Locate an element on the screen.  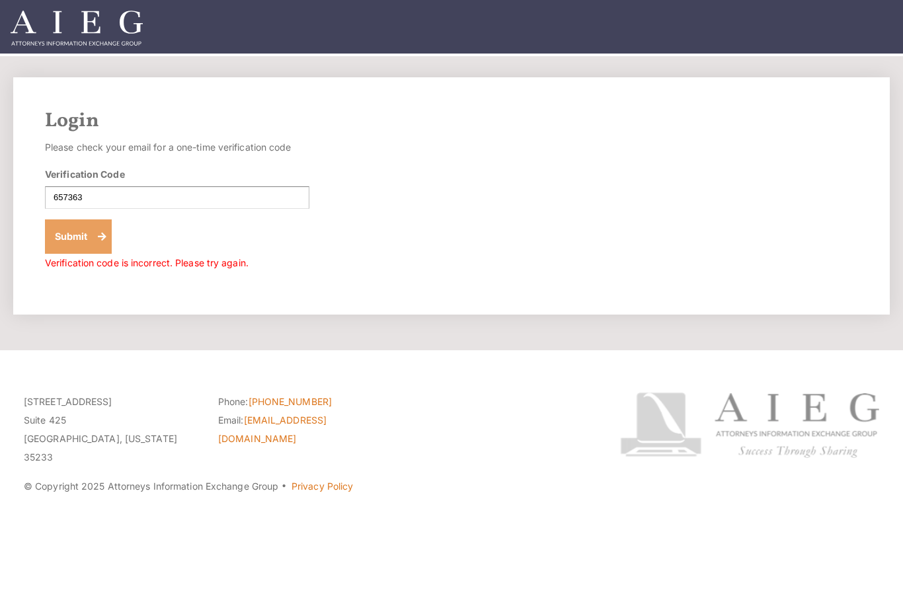
button: Submit is located at coordinates (78, 237).